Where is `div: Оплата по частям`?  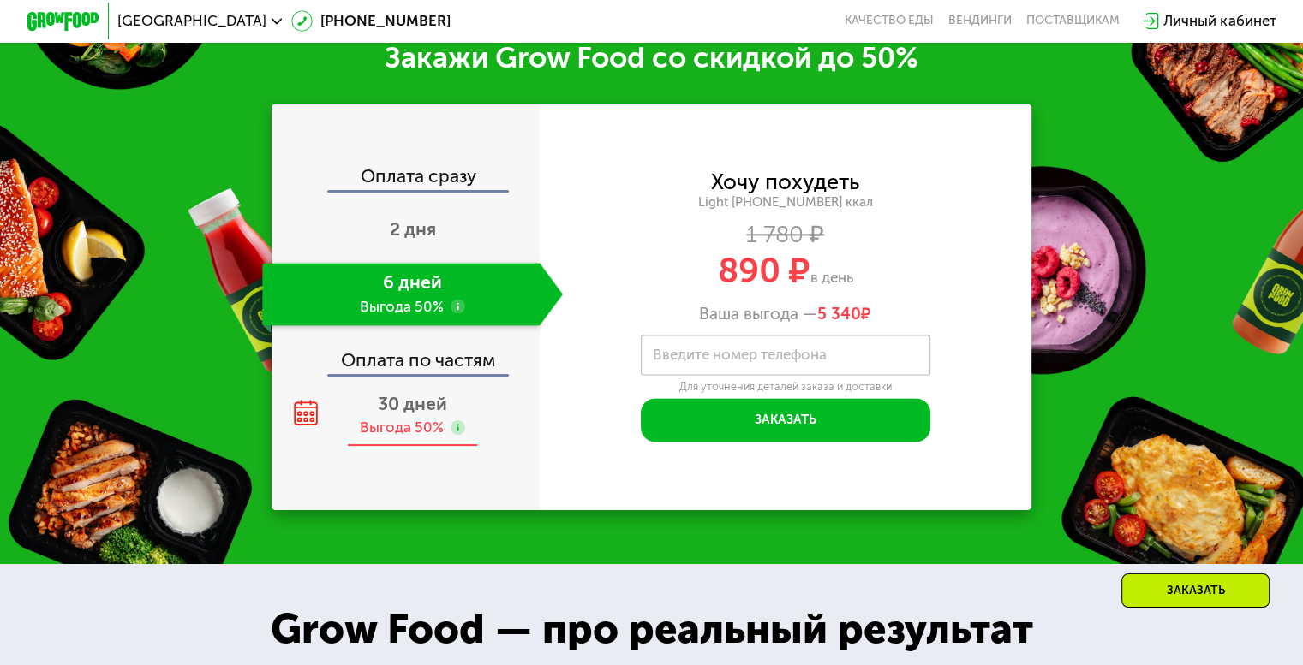 div: Оплата по частям is located at coordinates (406, 354).